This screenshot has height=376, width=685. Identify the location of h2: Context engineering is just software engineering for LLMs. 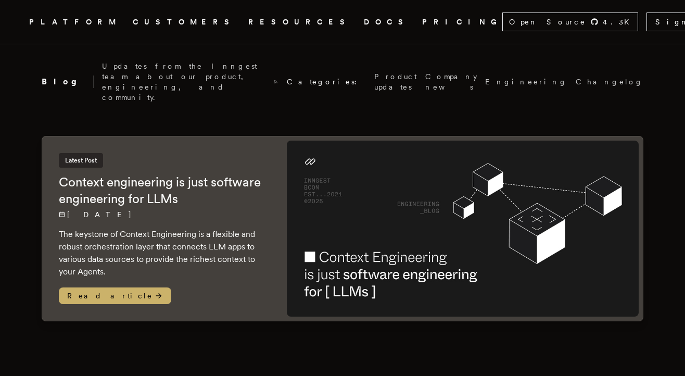
(162, 191).